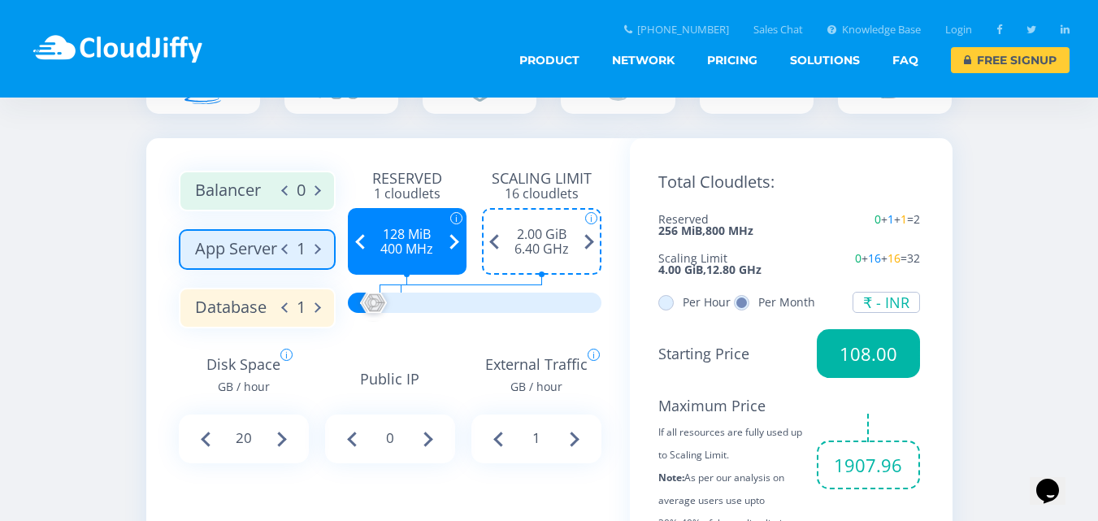 The width and height of the screenshot is (1098, 521). What do you see at coordinates (734, 270) in the screenshot?
I see `span: 12.80 GHz` at bounding box center [734, 270].